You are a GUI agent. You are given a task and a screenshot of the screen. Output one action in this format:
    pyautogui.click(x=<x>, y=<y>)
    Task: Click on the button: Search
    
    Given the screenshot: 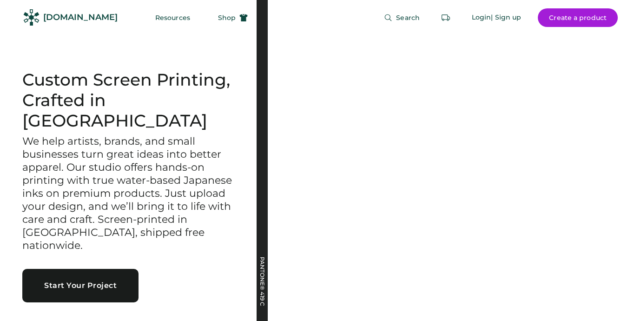 What is the action you would take?
    pyautogui.click(x=402, y=18)
    